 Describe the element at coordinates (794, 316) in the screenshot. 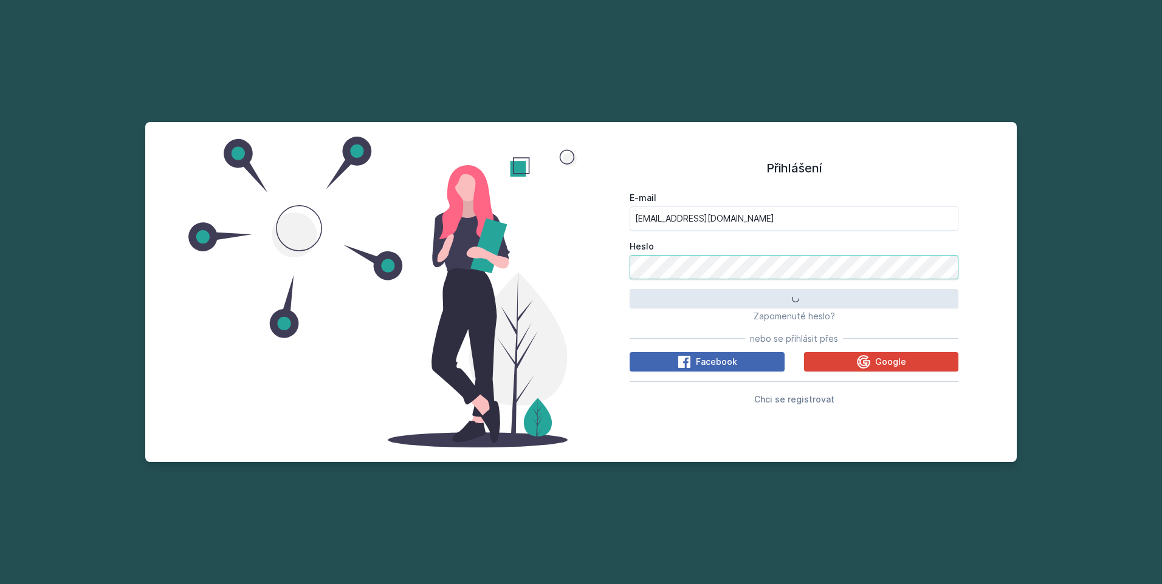

I see `span: Zapomenuté heslo?` at that location.